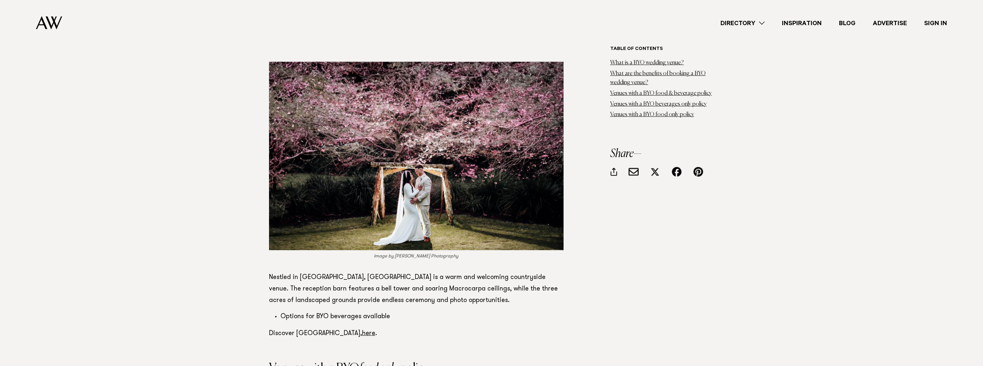 The height and width of the screenshot is (366, 983). Describe the element at coordinates (802, 23) in the screenshot. I see `a: Inspiration` at that location.